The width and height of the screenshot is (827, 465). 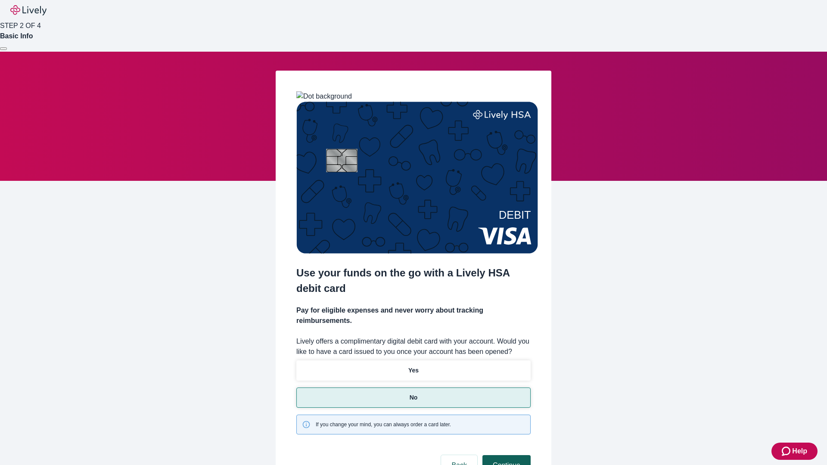 I want to click on button: Yes, so click(x=413, y=370).